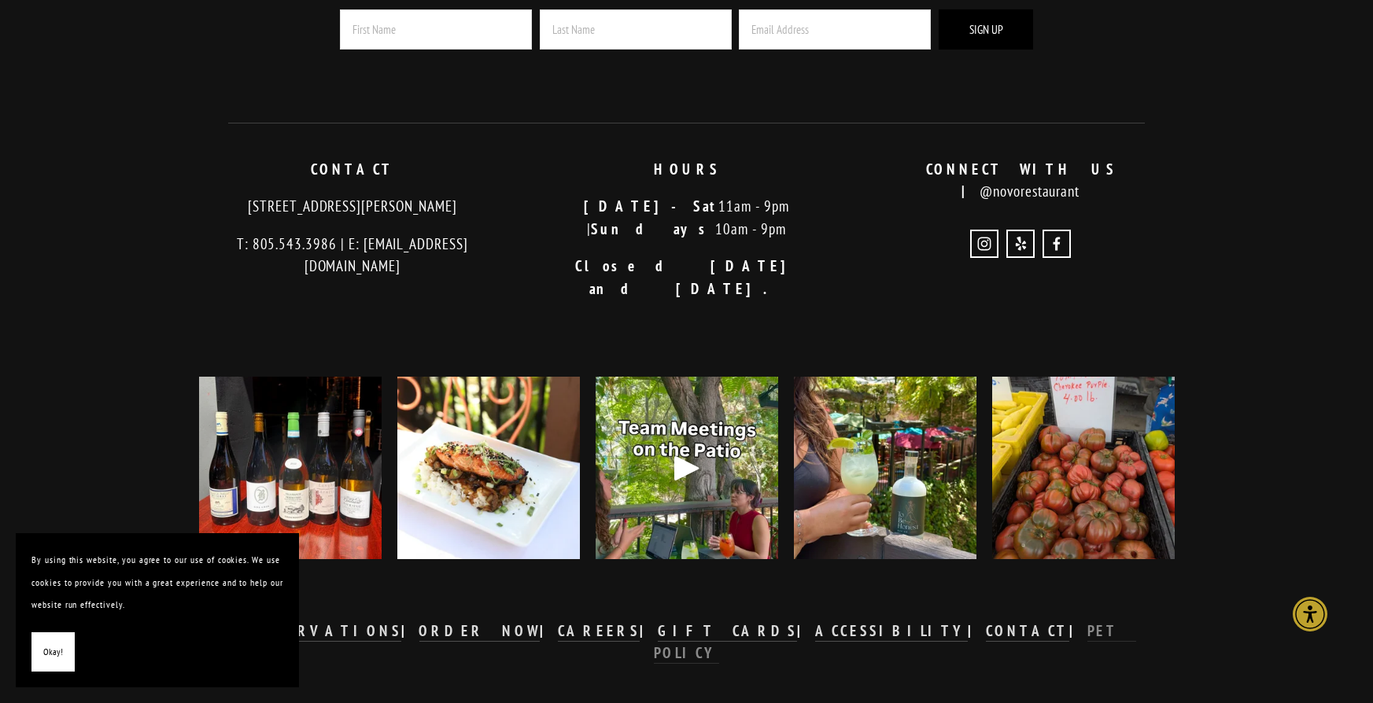 This screenshot has height=703, width=1373. What do you see at coordinates (53, 652) in the screenshot?
I see `button: Okay!` at bounding box center [53, 652].